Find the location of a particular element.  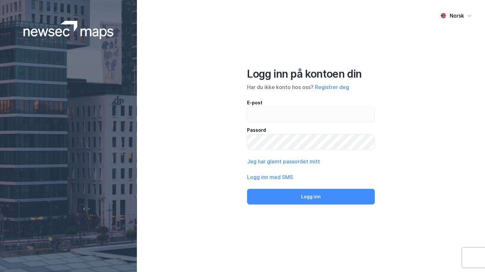

img: logoWhite.bf58a803f64e89776f2b079ca2356427.svg is located at coordinates (68, 30).